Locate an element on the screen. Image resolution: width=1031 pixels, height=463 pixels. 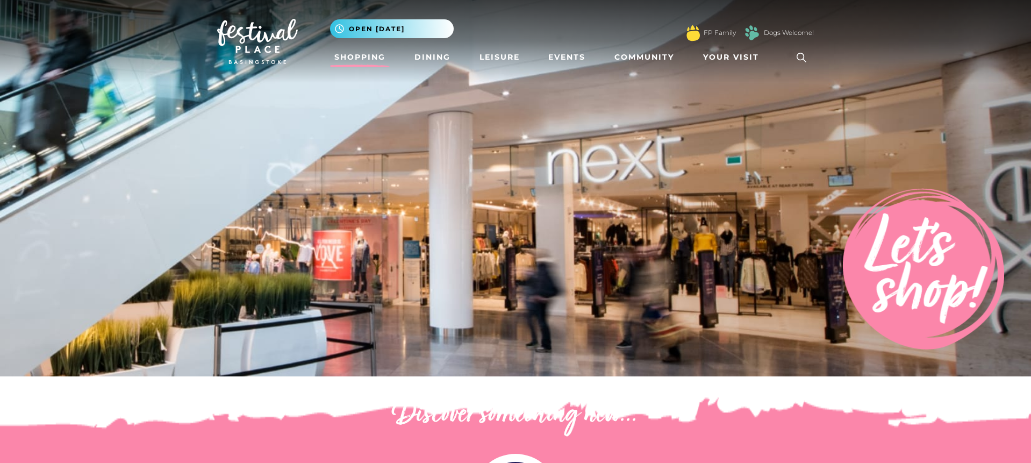
a: Dining is located at coordinates (432, 57).